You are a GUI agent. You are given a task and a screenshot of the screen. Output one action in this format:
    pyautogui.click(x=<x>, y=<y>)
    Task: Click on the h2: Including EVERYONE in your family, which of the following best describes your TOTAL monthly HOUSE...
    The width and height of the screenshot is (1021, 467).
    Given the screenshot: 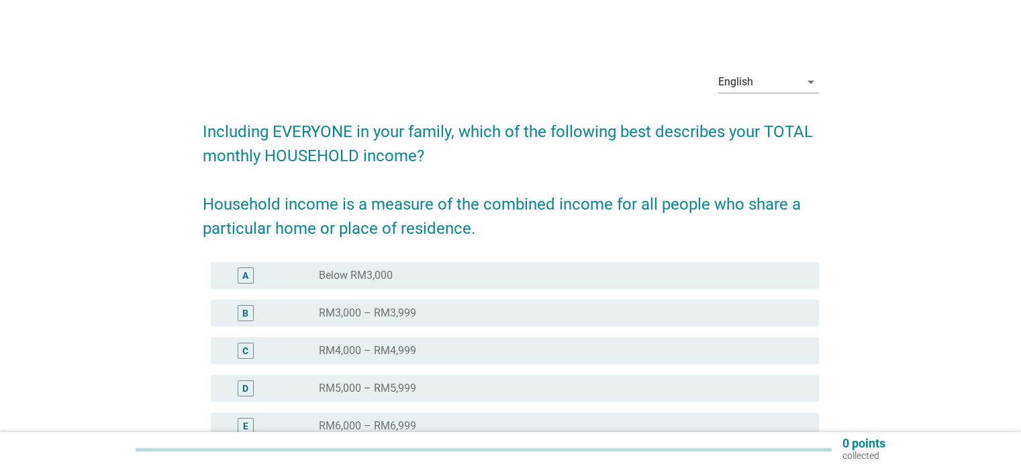 What is the action you would take?
    pyautogui.click(x=511, y=173)
    